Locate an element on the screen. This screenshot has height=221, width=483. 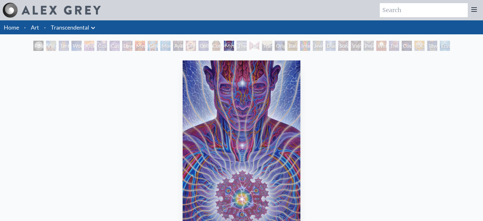
div: DMT - The Spirit Molecule is located at coordinates (191, 46).